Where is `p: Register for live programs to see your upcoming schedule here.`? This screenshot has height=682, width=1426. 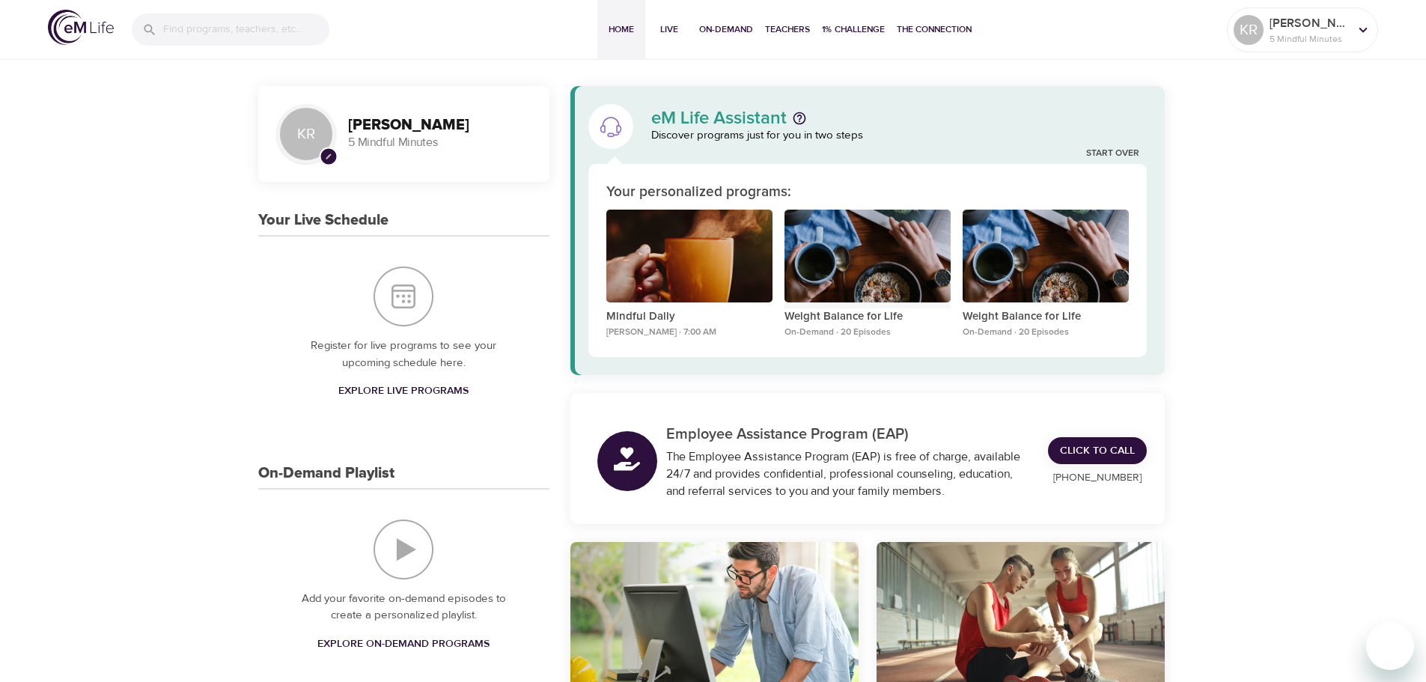 p: Register for live programs to see your upcoming schedule here. is located at coordinates (403, 354).